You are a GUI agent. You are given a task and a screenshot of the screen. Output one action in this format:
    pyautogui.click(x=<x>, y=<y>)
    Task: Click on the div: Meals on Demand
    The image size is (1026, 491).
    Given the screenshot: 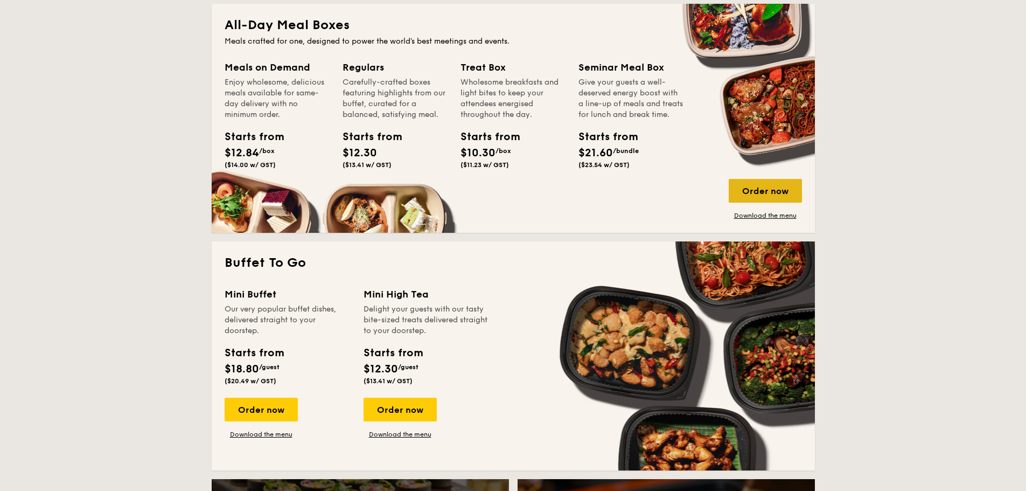 What is the action you would take?
    pyautogui.click(x=277, y=67)
    